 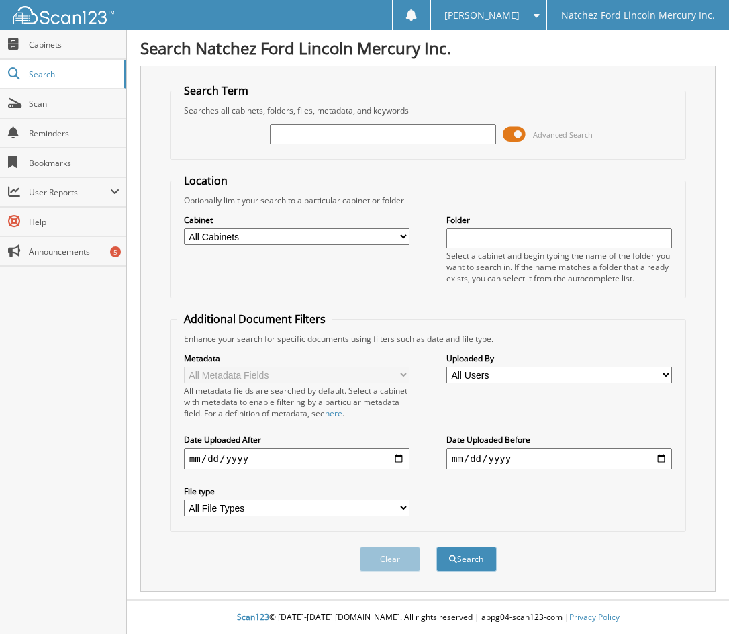 What do you see at coordinates (74, 222) in the screenshot?
I see `span: Help` at bounding box center [74, 222].